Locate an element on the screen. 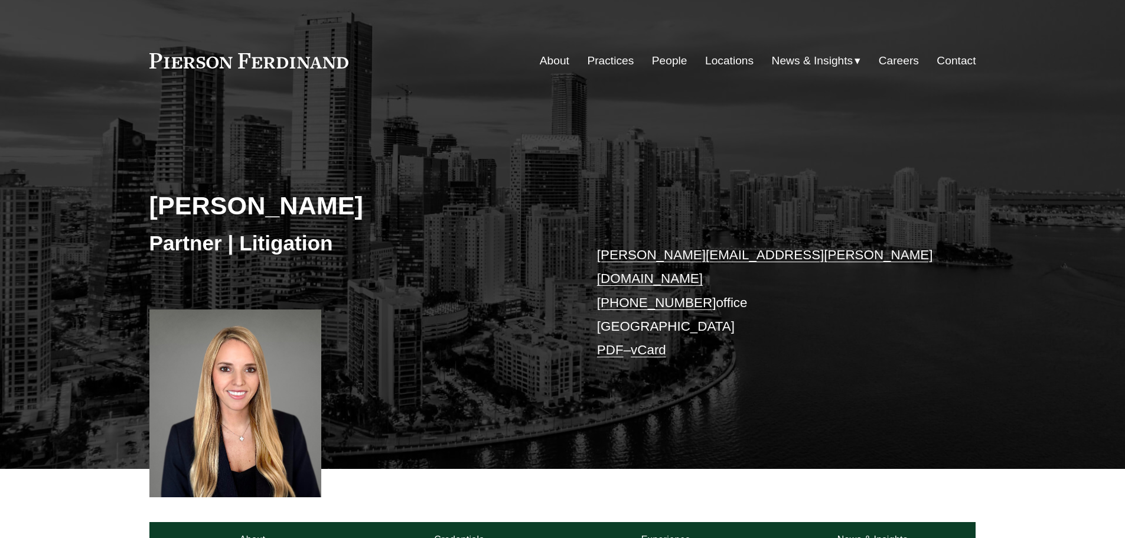 This screenshot has width=1125, height=538. a: Locations is located at coordinates (730, 61).